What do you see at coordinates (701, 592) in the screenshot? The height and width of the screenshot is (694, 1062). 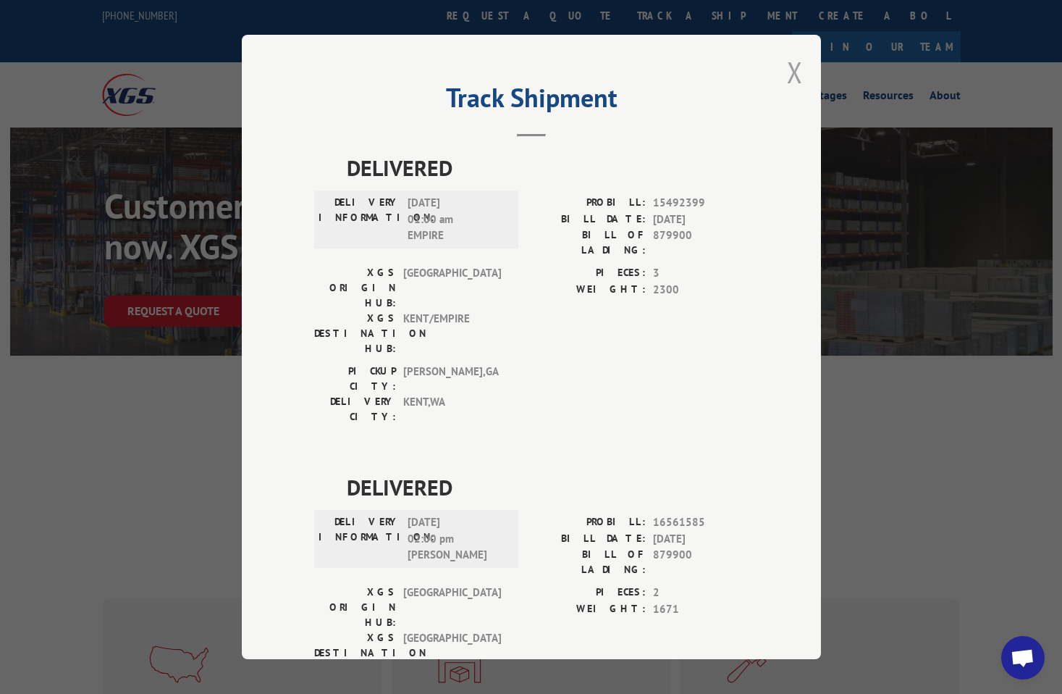 I see `span: 2` at bounding box center [701, 592].